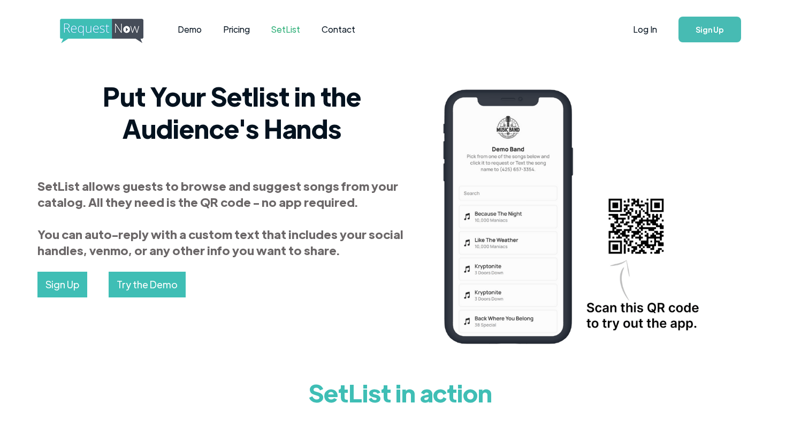  Describe the element at coordinates (286, 29) in the screenshot. I see `a: SetList` at that location.